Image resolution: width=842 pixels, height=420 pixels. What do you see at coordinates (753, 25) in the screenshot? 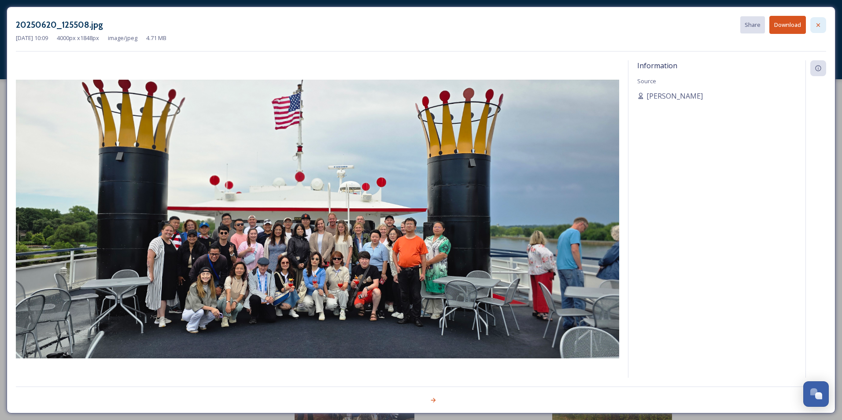
I see `button: Share` at bounding box center [753, 25].